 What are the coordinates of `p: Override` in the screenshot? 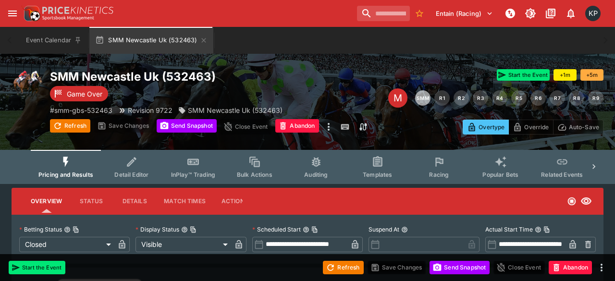 It's located at (536, 127).